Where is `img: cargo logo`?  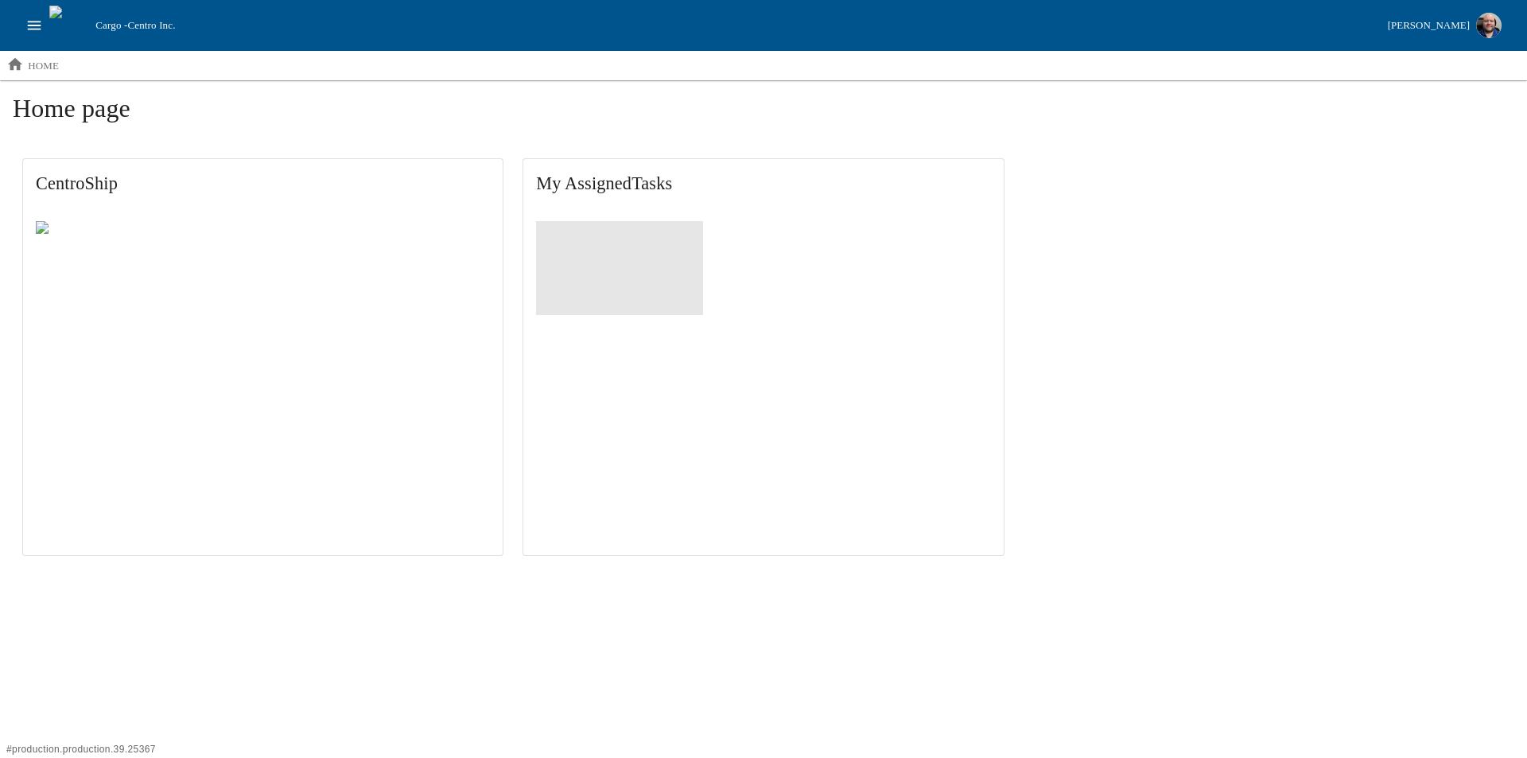 img: cargo logo is located at coordinates (69, 25).